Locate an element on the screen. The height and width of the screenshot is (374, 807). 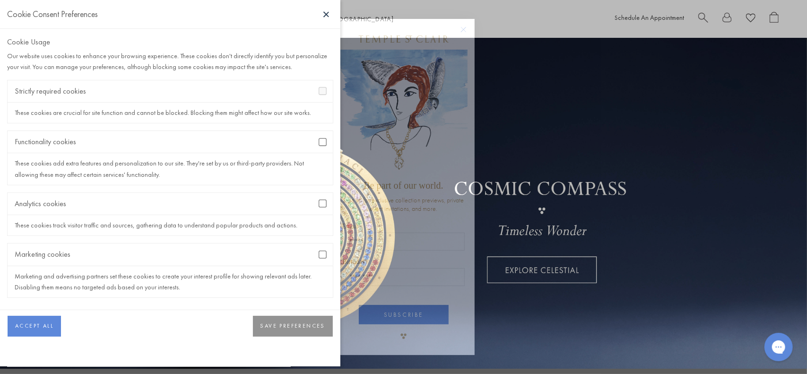
span: Be part of our world. is located at coordinates (403, 185).